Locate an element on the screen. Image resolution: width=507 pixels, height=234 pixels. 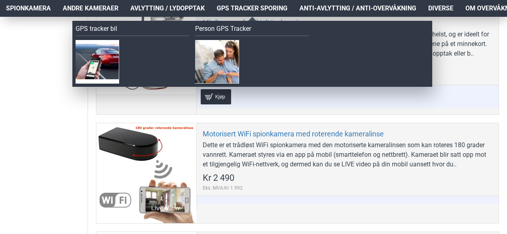
a: Motorisert WiFi spionkamera med roterende kameralinse is located at coordinates (293, 133).